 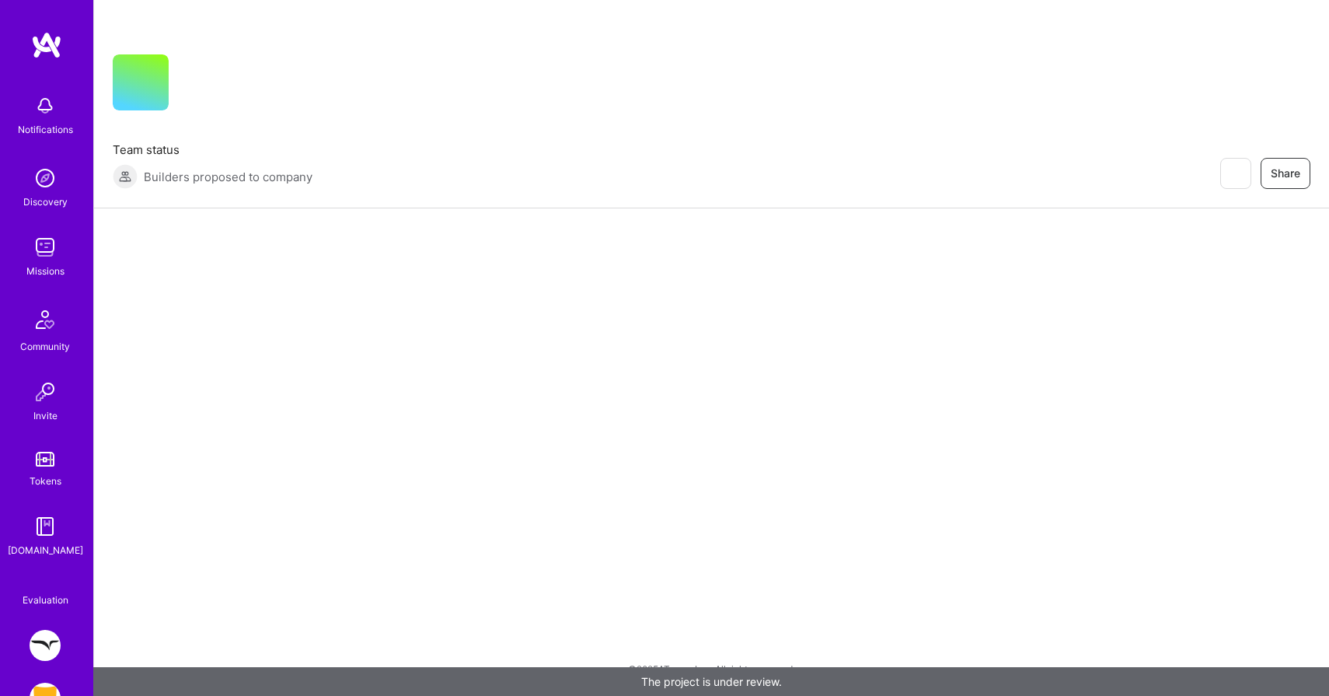 I want to click on div: Discovery, so click(x=45, y=201).